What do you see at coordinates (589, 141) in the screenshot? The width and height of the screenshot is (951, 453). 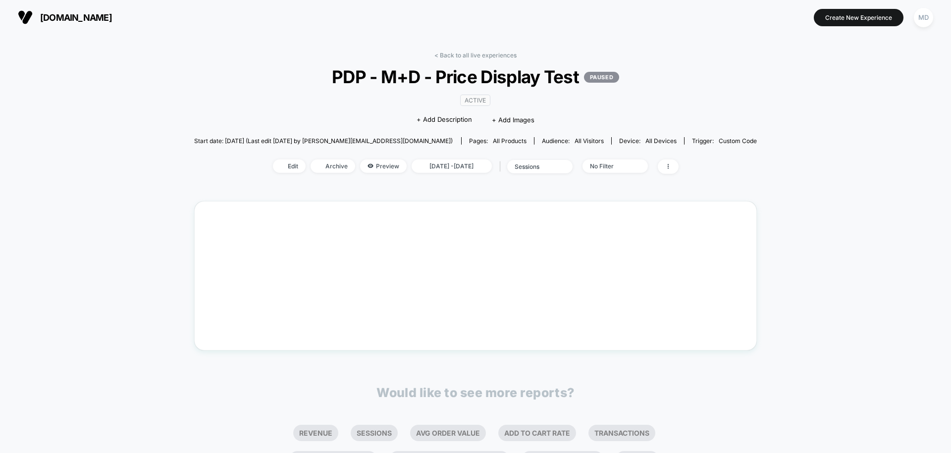 I see `span: All Visitors` at bounding box center [589, 141].